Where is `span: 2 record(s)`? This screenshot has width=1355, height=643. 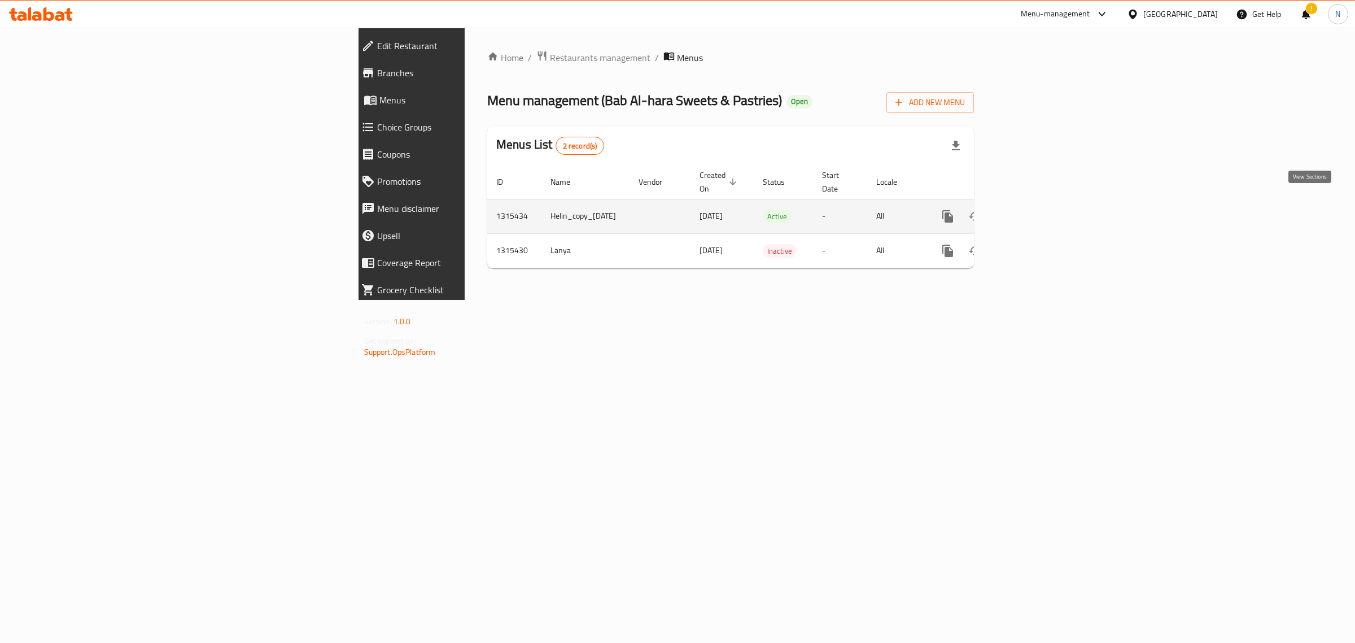
span: 2 record(s) is located at coordinates (580, 146).